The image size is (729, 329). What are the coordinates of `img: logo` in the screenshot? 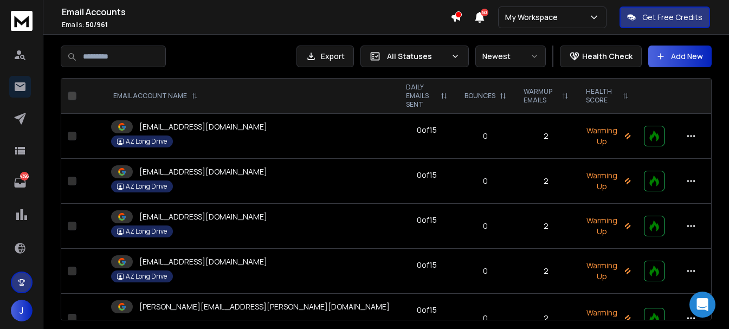 It's located at (22, 21).